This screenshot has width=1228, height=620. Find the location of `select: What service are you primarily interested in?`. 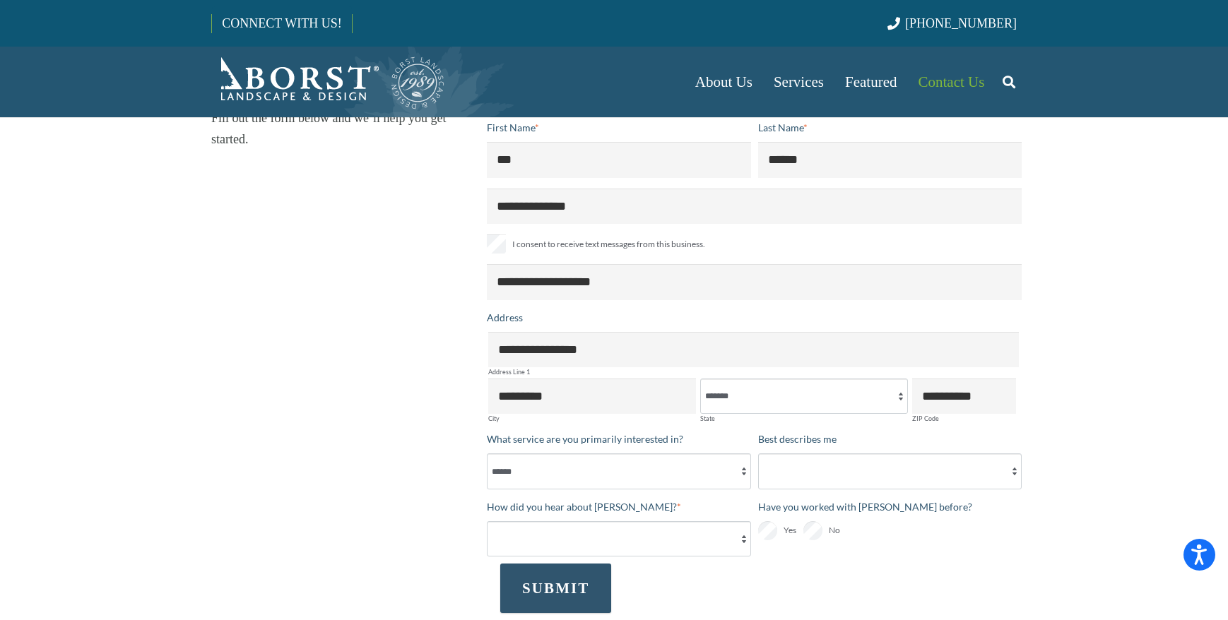

select: What service are you primarily interested in? is located at coordinates (619, 471).